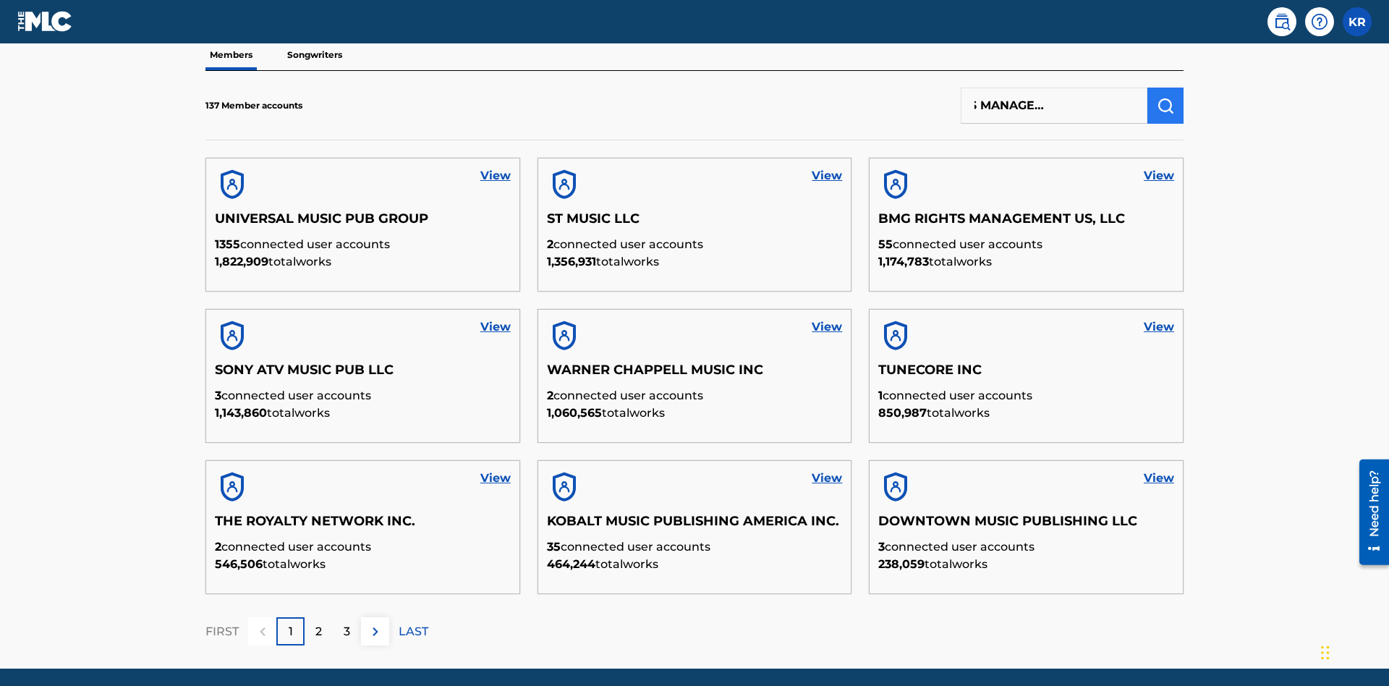 This screenshot has width=1389, height=686. What do you see at coordinates (572, 261) in the screenshot?
I see `span: 1,356,931` at bounding box center [572, 261].